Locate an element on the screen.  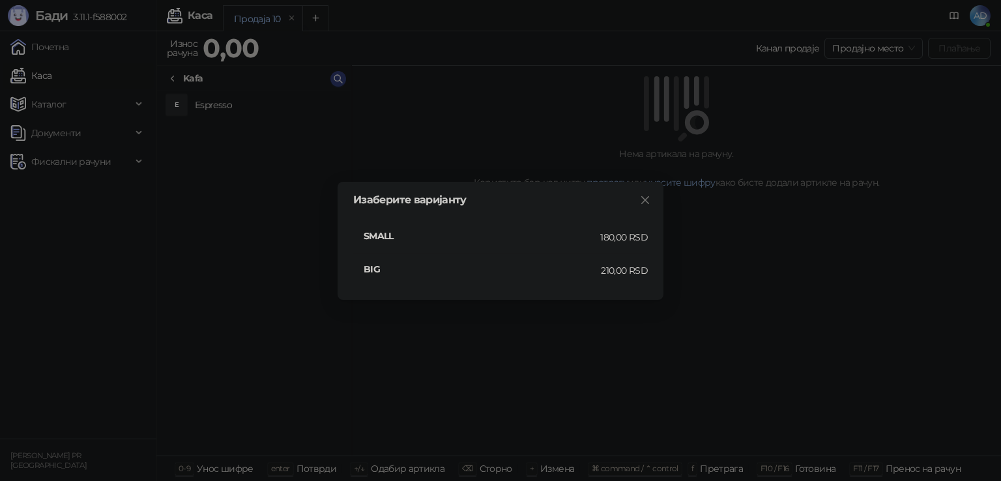
div: 210,00 RSD is located at coordinates (624, 270).